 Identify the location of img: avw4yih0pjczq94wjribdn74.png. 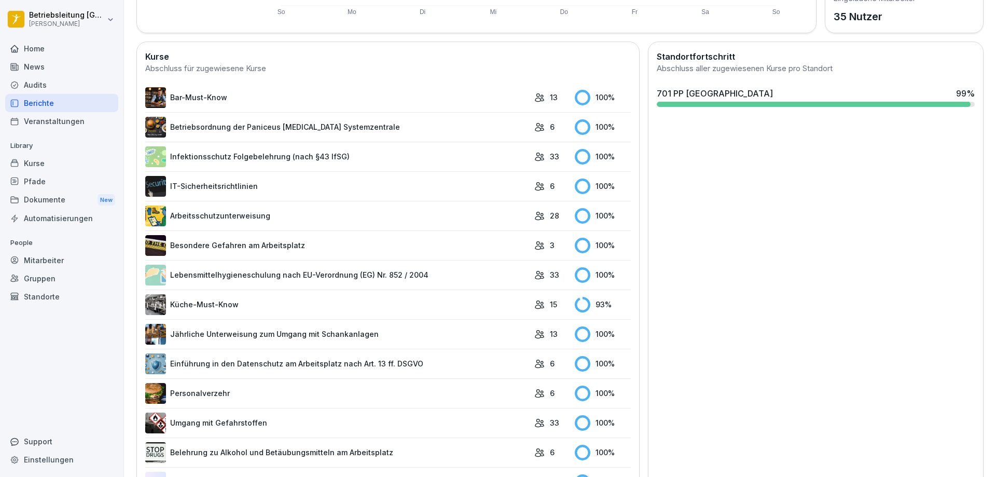
(156, 97).